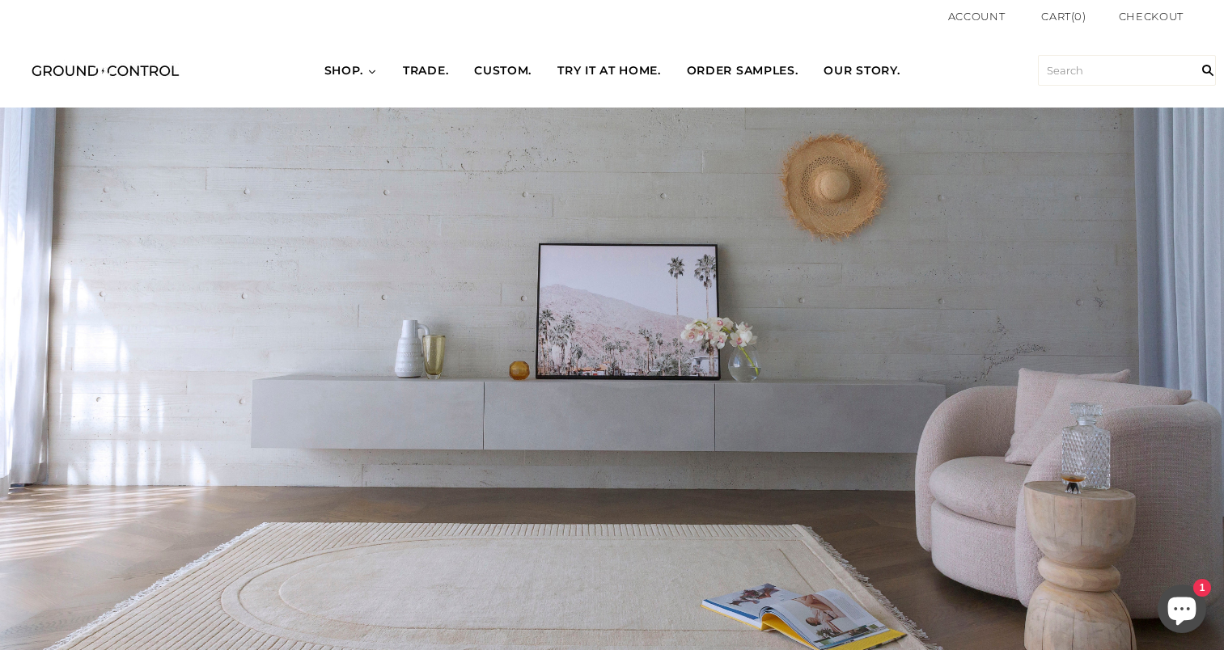  Describe the element at coordinates (609, 71) in the screenshot. I see `span: TRY IT AT HOME.` at that location.